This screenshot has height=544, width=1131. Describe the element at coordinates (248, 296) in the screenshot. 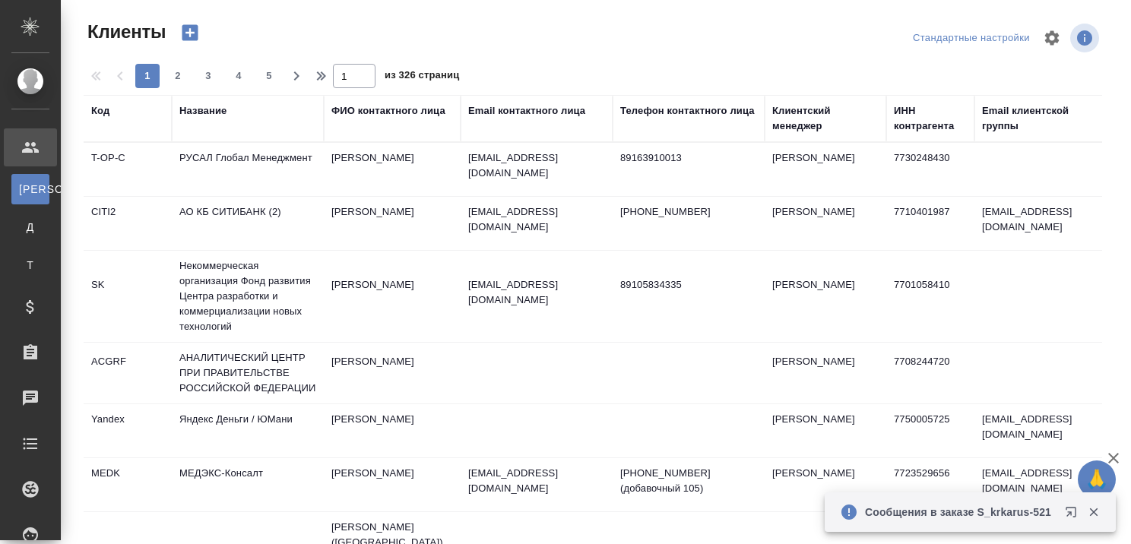

I see `td: Некоммерческая организация Фонд развития Центра разработки и коммерциализации новых технологий` at that location.